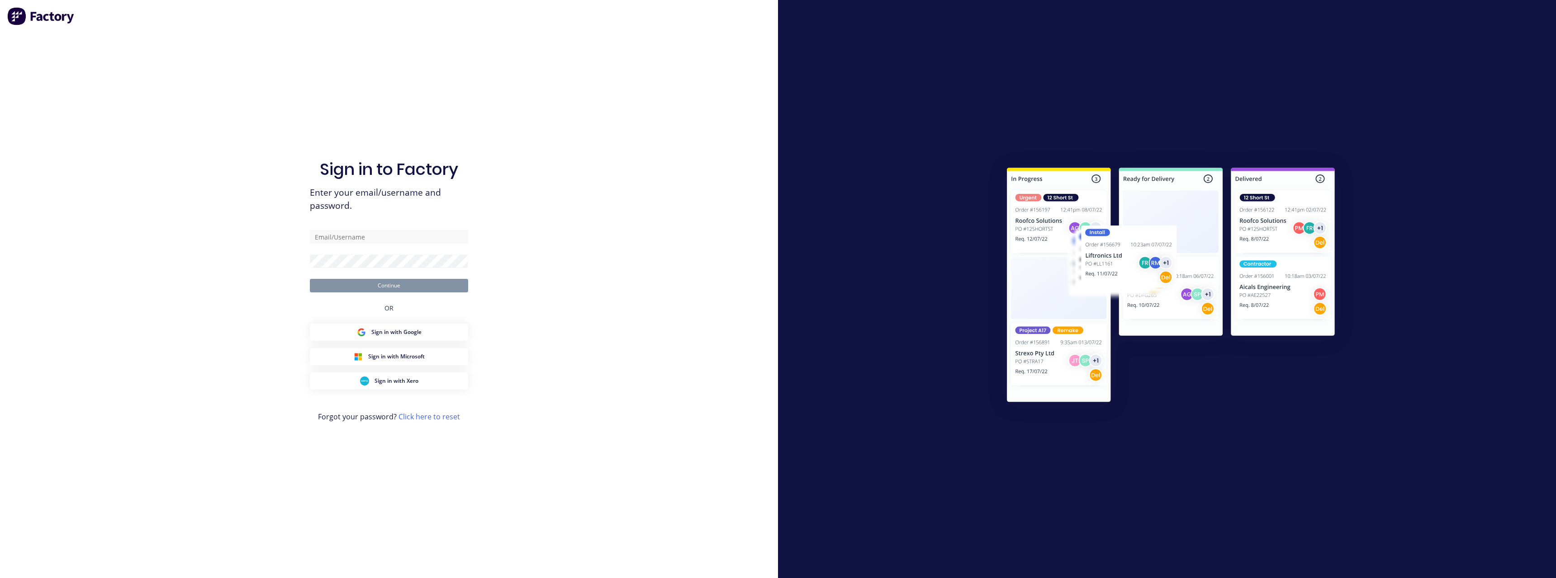 The width and height of the screenshot is (1556, 578). What do you see at coordinates (389, 286) in the screenshot?
I see `button: Continue` at bounding box center [389, 286].